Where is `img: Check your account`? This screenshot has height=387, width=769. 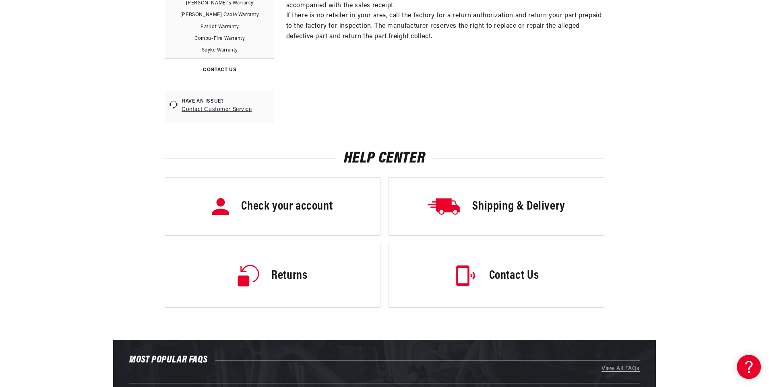 img: Check your account is located at coordinates (221, 206).